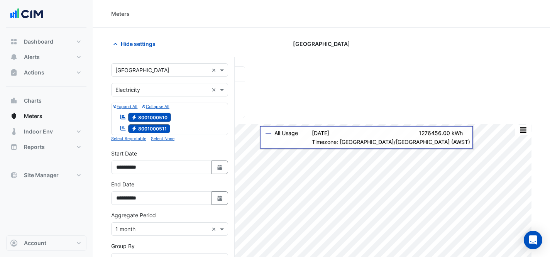 The height and width of the screenshot is (257, 550). I want to click on span: 8001000511, so click(149, 129).